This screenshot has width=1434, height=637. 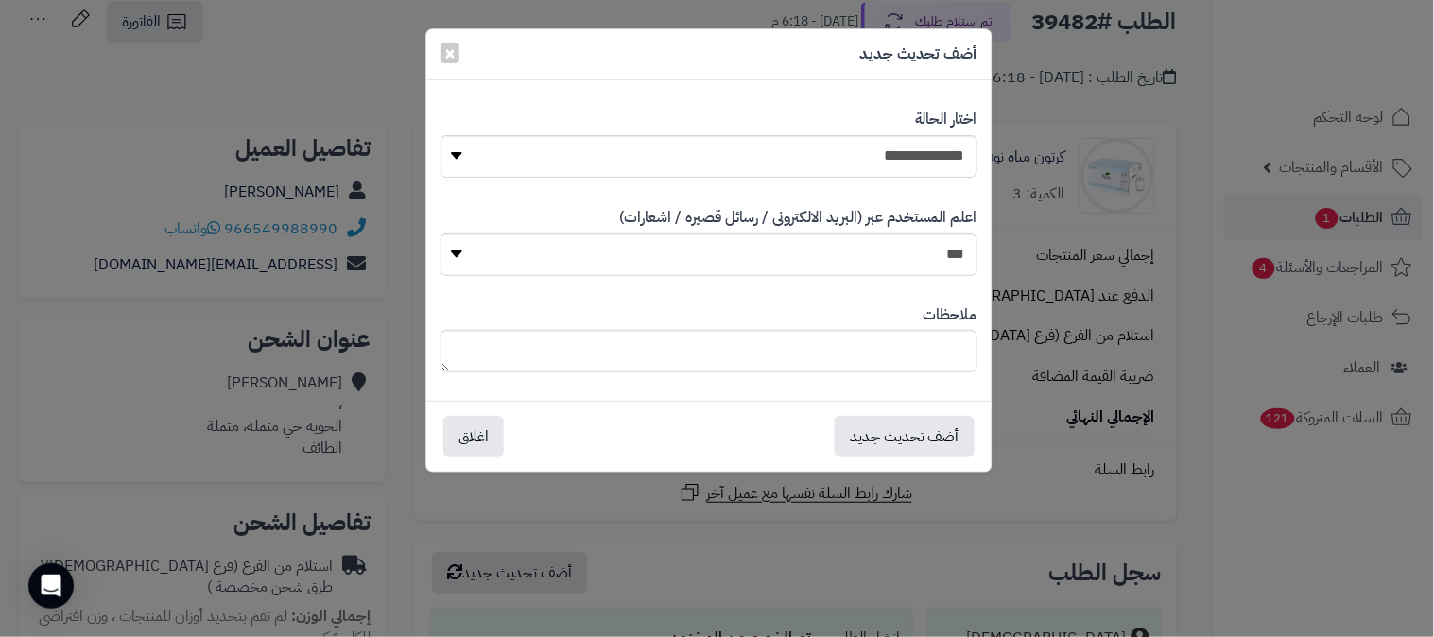 I want to click on button: اغلاق, so click(x=474, y=437).